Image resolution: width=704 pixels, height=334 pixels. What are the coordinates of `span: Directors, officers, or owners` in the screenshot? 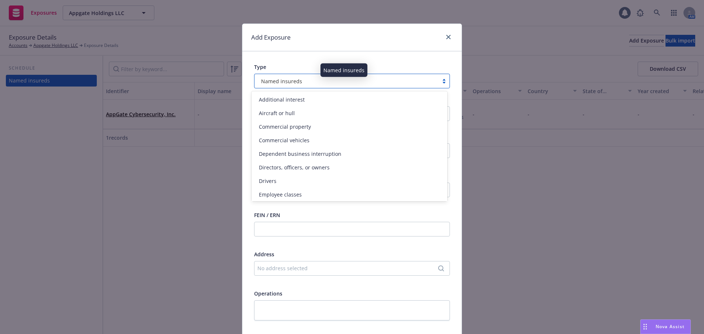 It's located at (294, 167).